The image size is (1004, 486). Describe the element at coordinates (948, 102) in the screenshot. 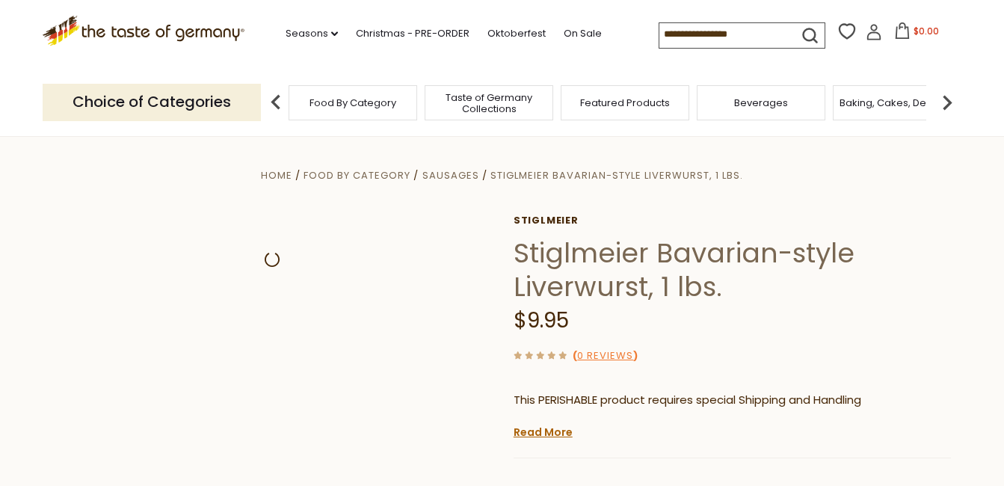

I see `img: next arrow` at that location.